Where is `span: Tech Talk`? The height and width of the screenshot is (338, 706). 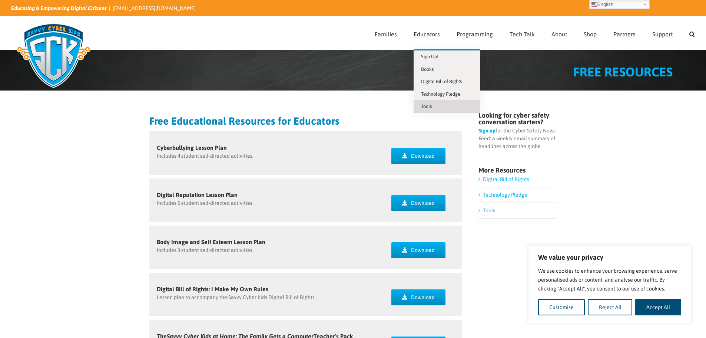
span: Tech Talk is located at coordinates (522, 34).